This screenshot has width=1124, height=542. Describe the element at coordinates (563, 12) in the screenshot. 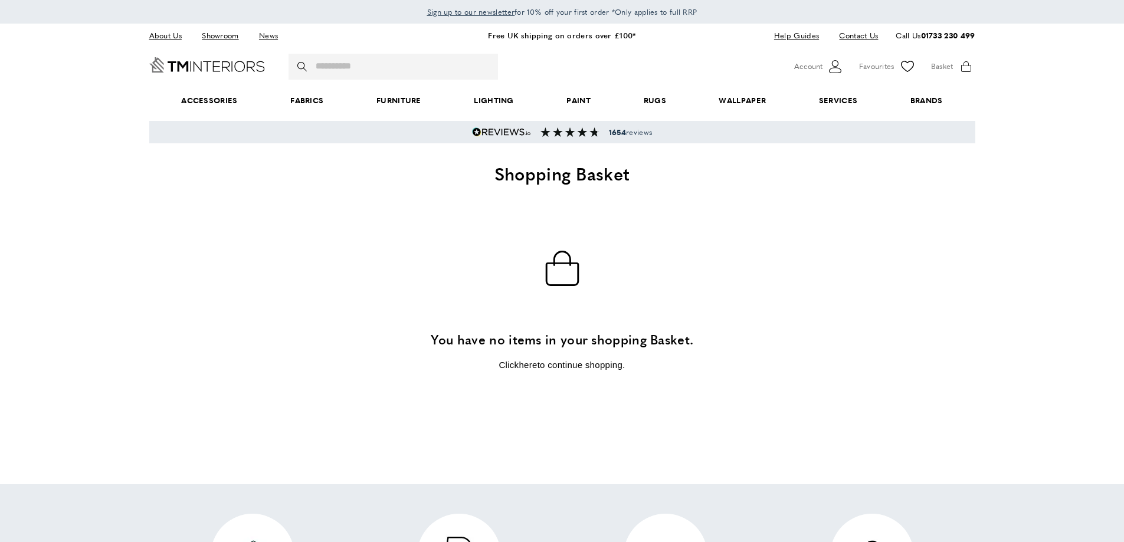

I see `span: for 10% off your first order *Only applies to full RRP` at that location.